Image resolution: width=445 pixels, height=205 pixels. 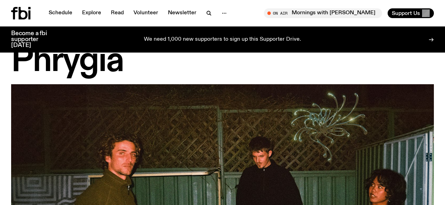 What do you see at coordinates (182, 13) in the screenshot?
I see `a: Newsletter` at bounding box center [182, 13].